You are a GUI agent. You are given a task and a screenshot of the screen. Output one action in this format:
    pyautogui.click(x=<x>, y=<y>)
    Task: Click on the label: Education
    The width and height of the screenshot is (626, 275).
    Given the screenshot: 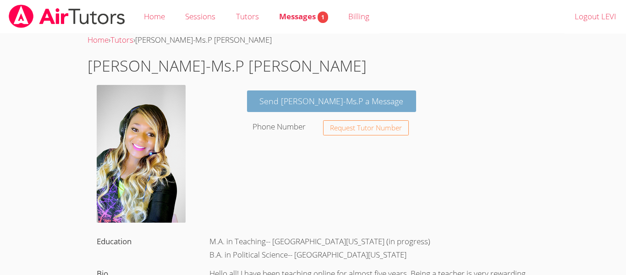 What is the action you would take?
    pyautogui.click(x=114, y=241)
    